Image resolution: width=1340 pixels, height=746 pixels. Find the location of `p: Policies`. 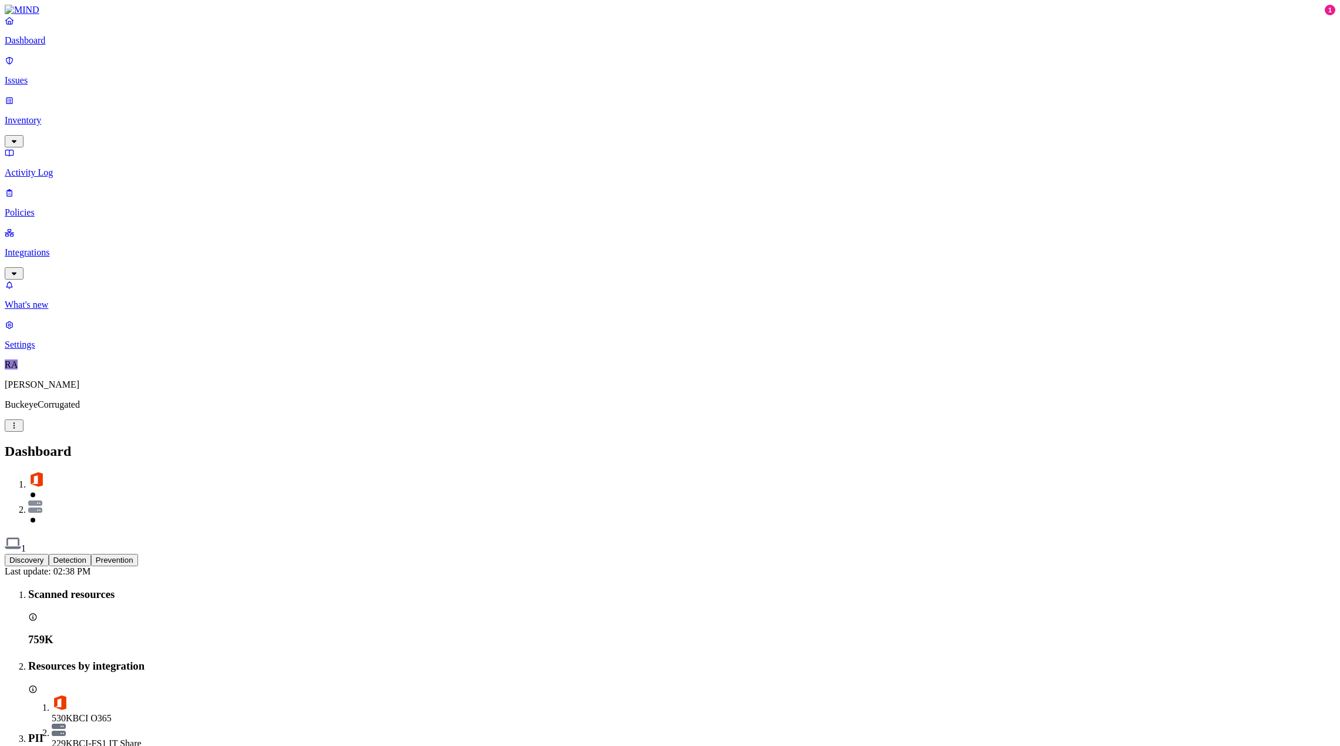

p: Policies is located at coordinates (670, 213).